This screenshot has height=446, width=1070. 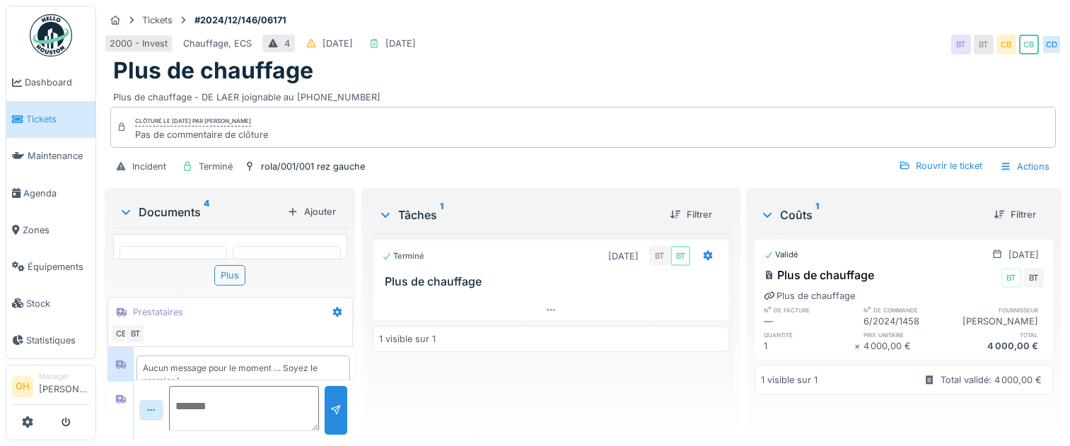 What do you see at coordinates (519, 215) in the screenshot?
I see `div: Tâches` at bounding box center [519, 215].